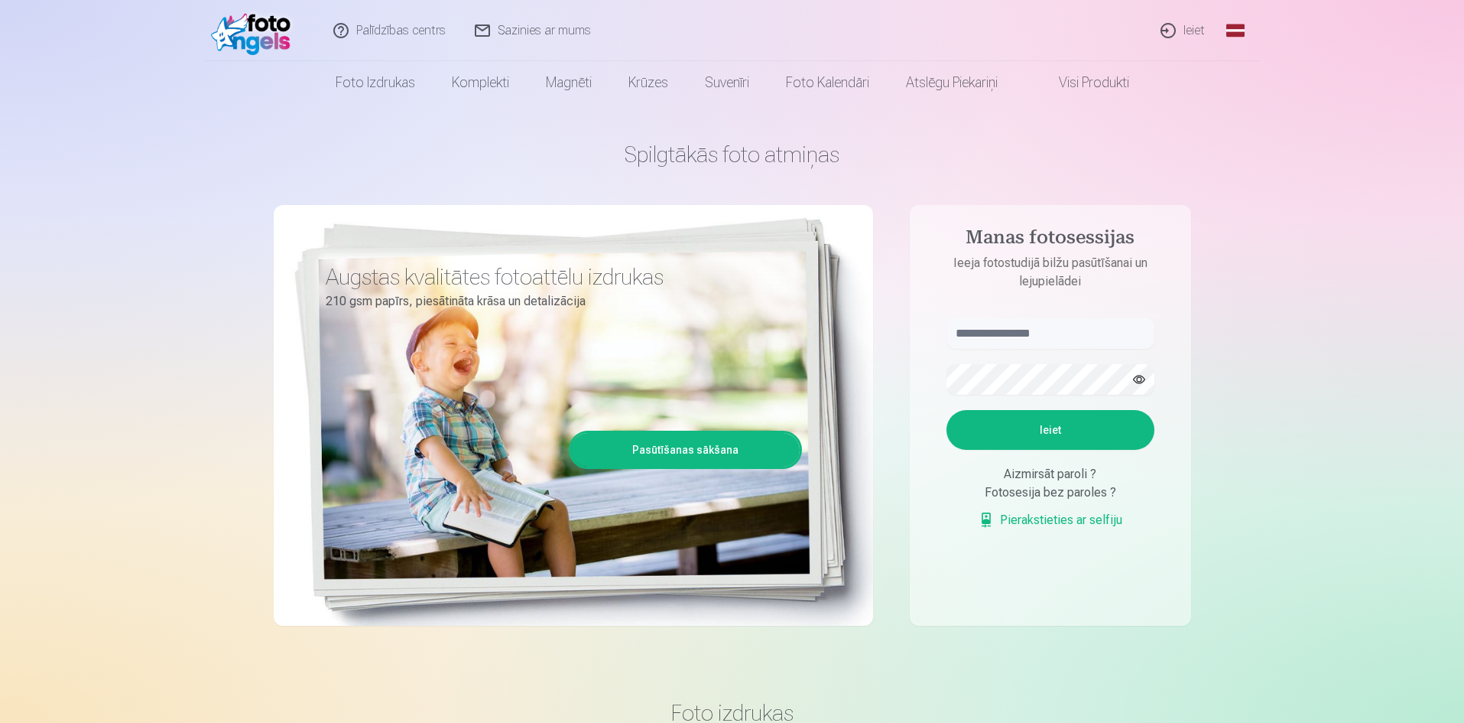 The width and height of the screenshot is (1464, 723). Describe the element at coordinates (1051, 474) in the screenshot. I see `div: Aizmirsāt paroli ?` at that location.